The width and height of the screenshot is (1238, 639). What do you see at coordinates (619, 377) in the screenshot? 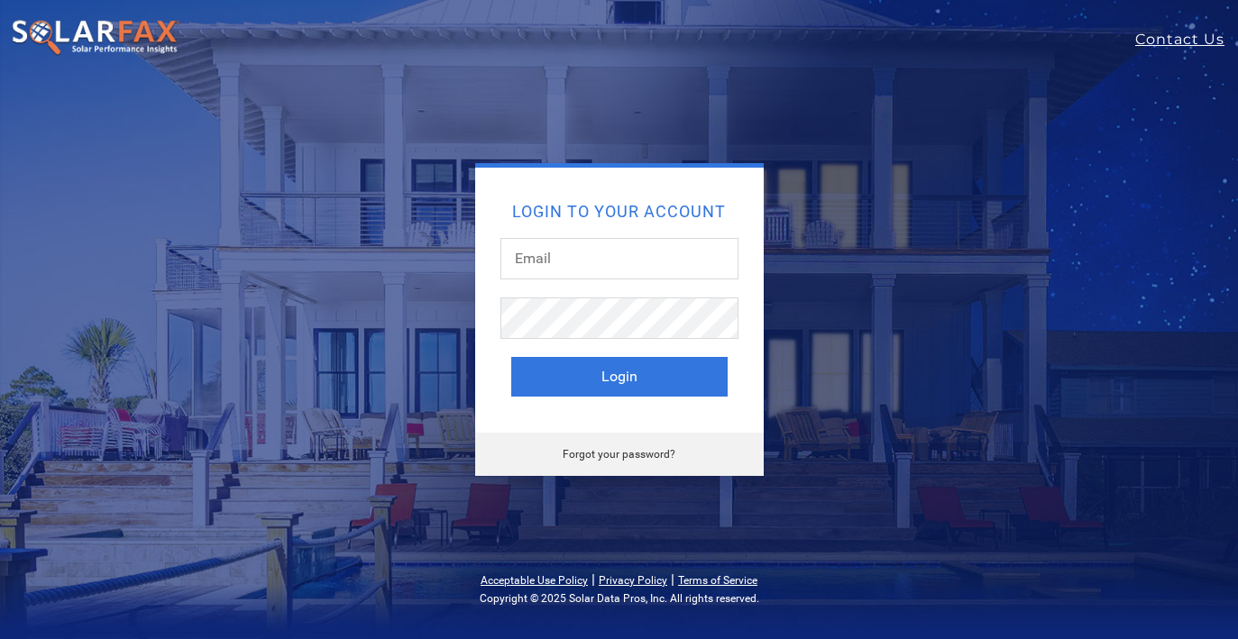
I see `button: Login` at bounding box center [619, 377].